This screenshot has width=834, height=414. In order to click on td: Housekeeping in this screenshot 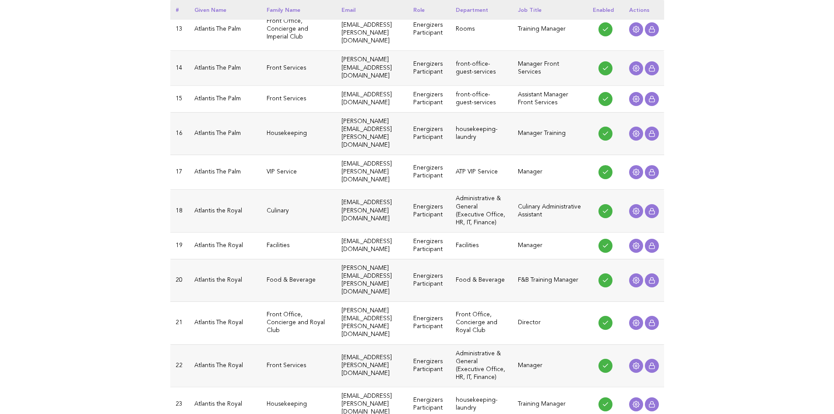, I will do `click(299, 133)`.